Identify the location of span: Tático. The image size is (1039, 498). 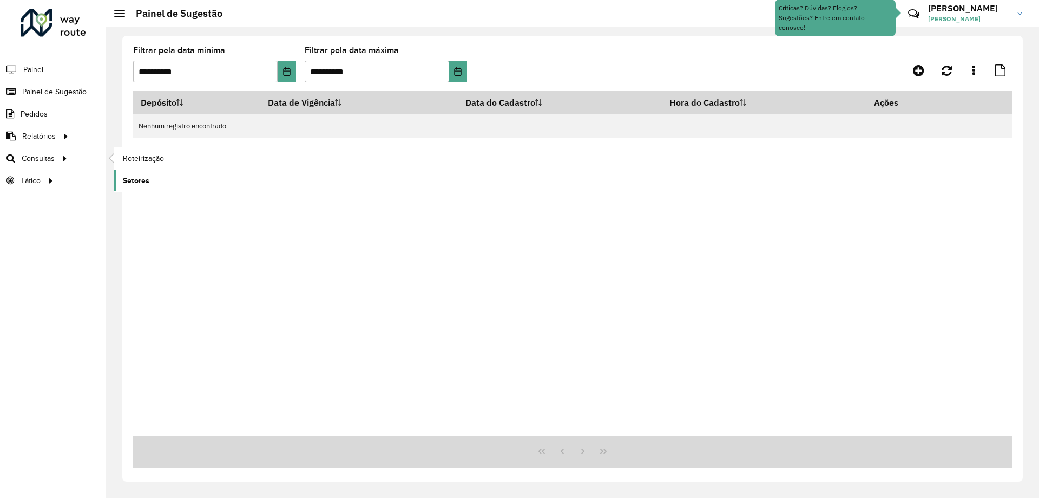
(30, 180).